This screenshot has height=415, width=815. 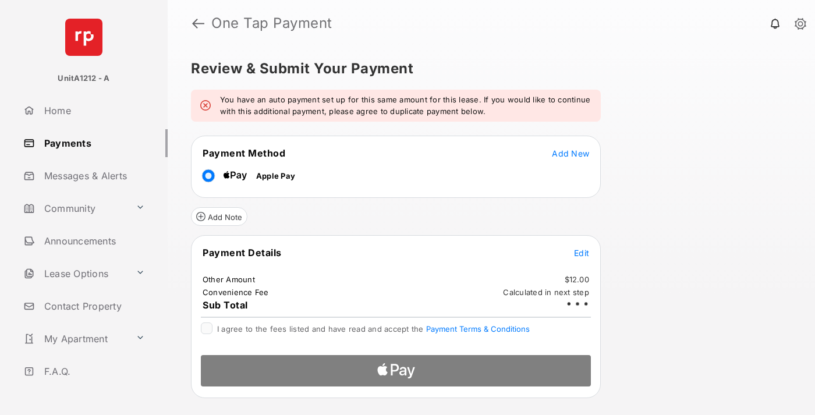 I want to click on span: Add New, so click(x=570, y=153).